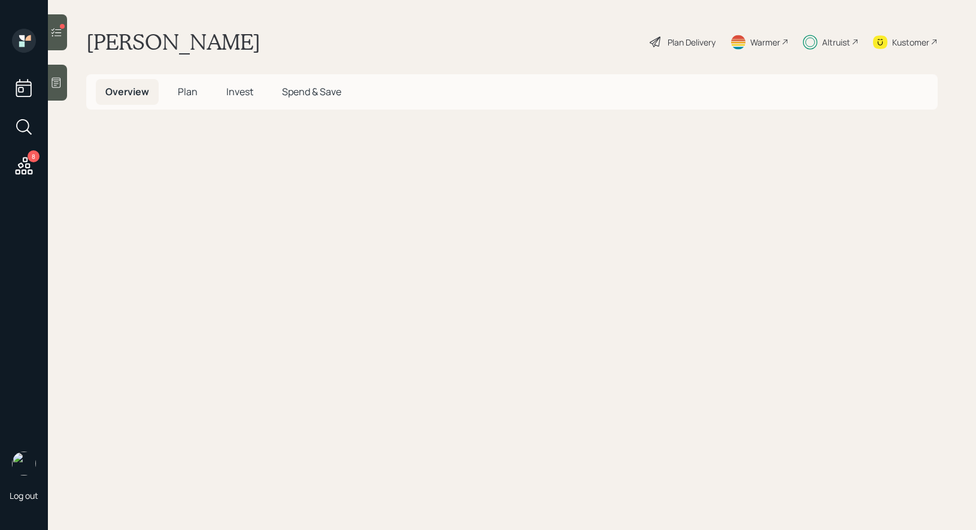 The image size is (976, 530). Describe the element at coordinates (24, 495) in the screenshot. I see `div: Log out` at that location.